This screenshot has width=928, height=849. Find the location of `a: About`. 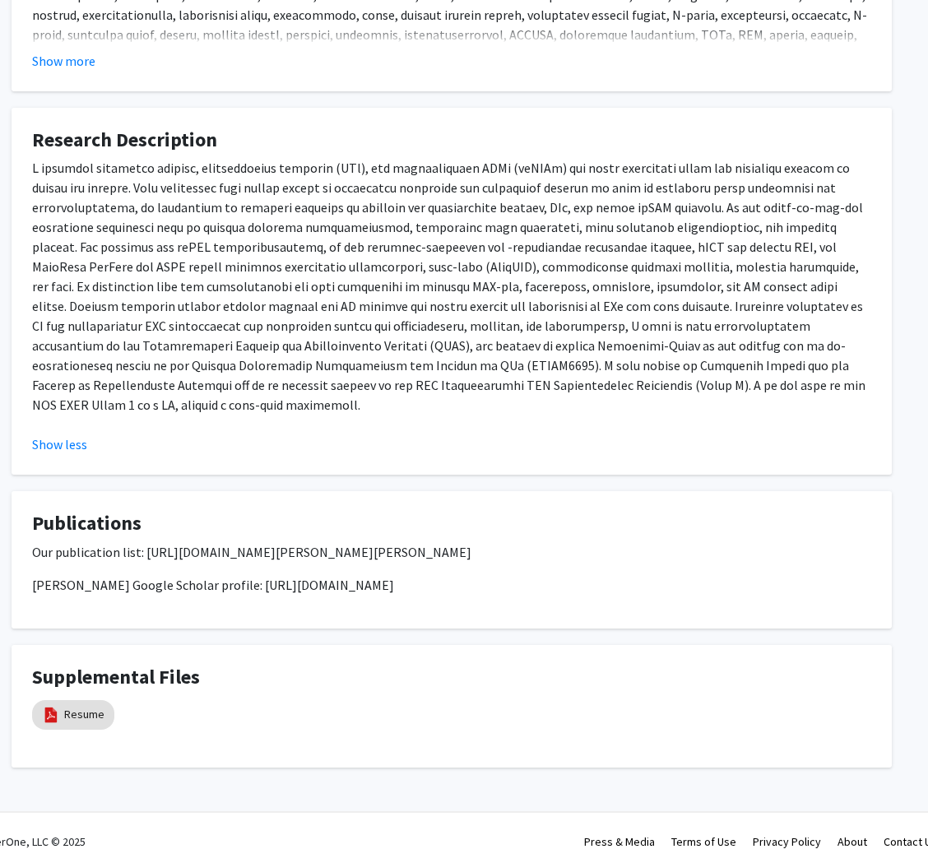

a: About is located at coordinates (852, 841).